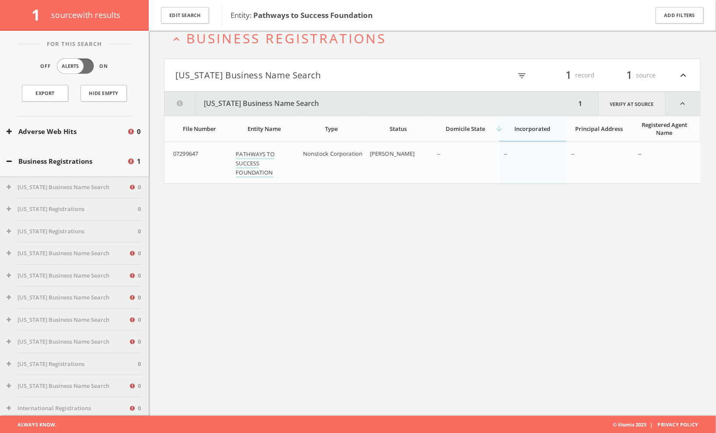  What do you see at coordinates (104, 66) in the screenshot?
I see `span: On` at bounding box center [104, 66].